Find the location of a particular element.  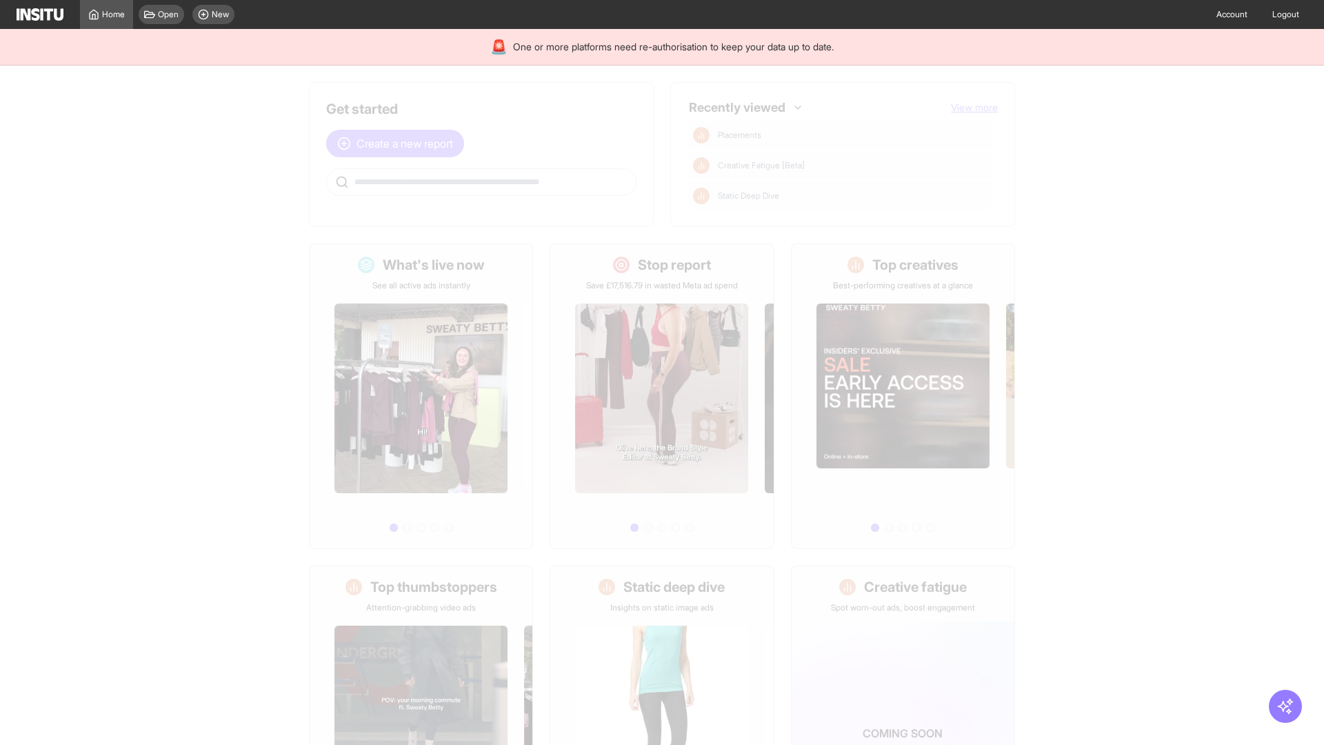

span: New is located at coordinates (220, 14).